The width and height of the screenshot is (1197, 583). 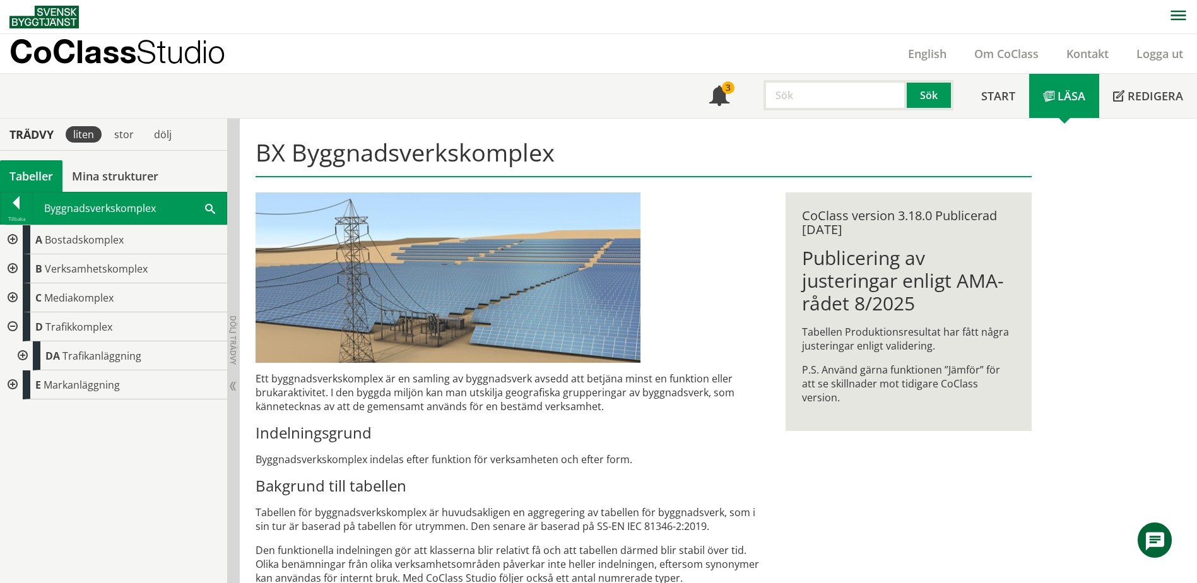 I want to click on span: Sök i tabellen, so click(x=210, y=208).